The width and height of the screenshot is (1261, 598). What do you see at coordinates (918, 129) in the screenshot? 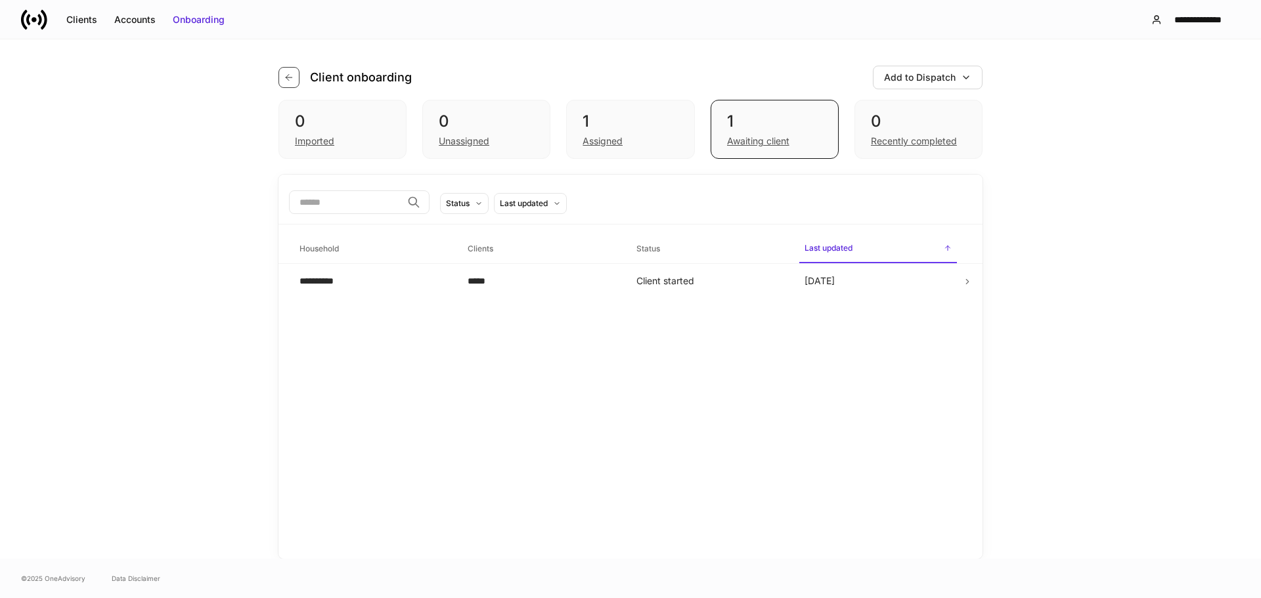
I see `div: 0Recently completed` at bounding box center [918, 129].